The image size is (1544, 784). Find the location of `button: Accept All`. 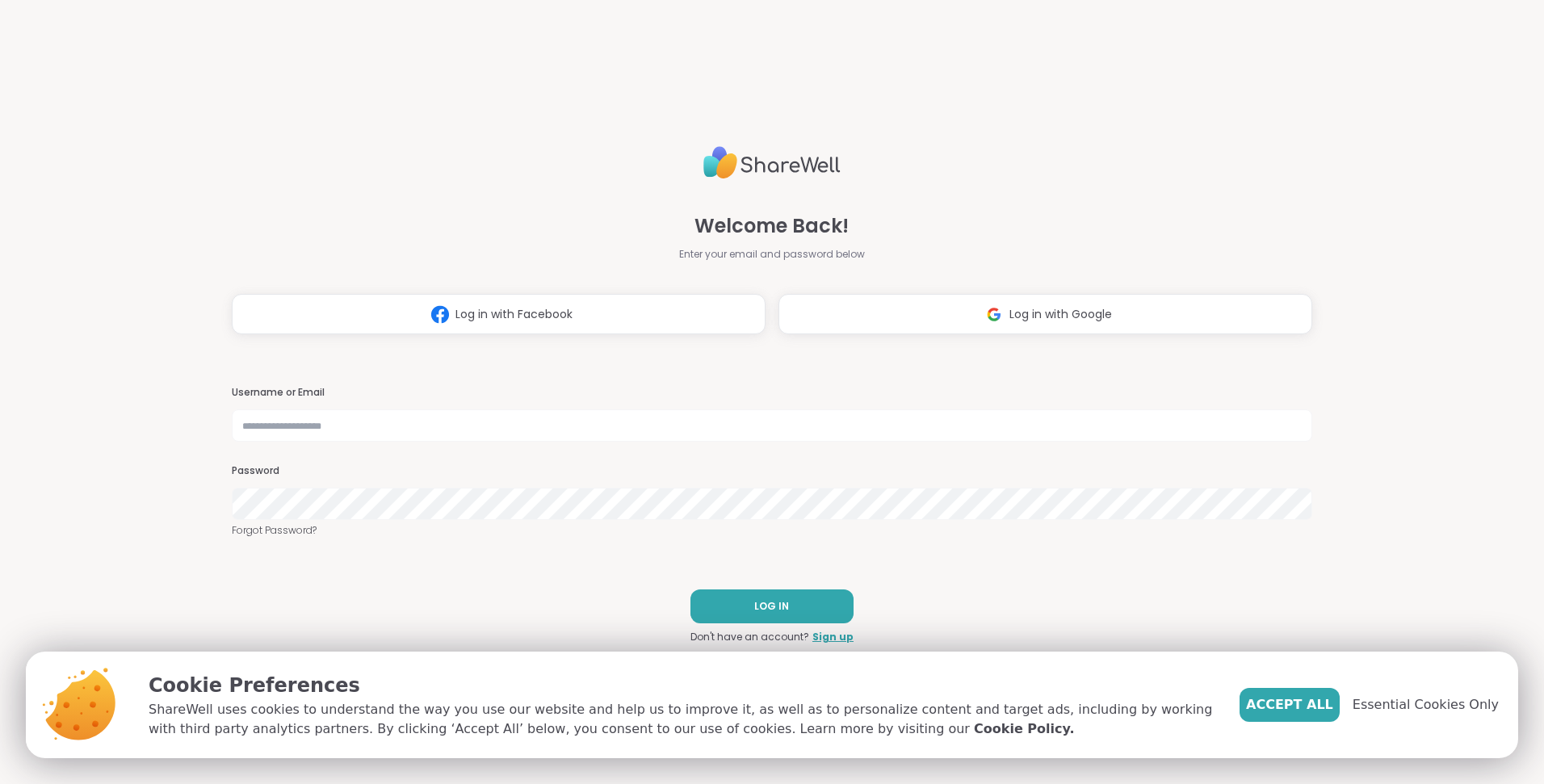

button: Accept All is located at coordinates (1289, 704).